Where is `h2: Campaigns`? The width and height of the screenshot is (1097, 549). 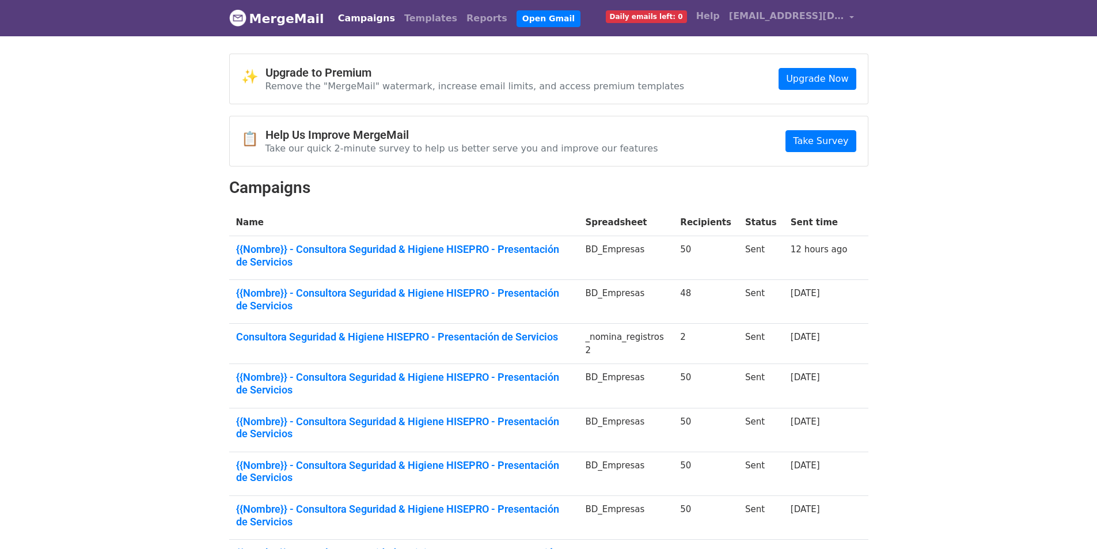
h2: Campaigns is located at coordinates (549, 188).